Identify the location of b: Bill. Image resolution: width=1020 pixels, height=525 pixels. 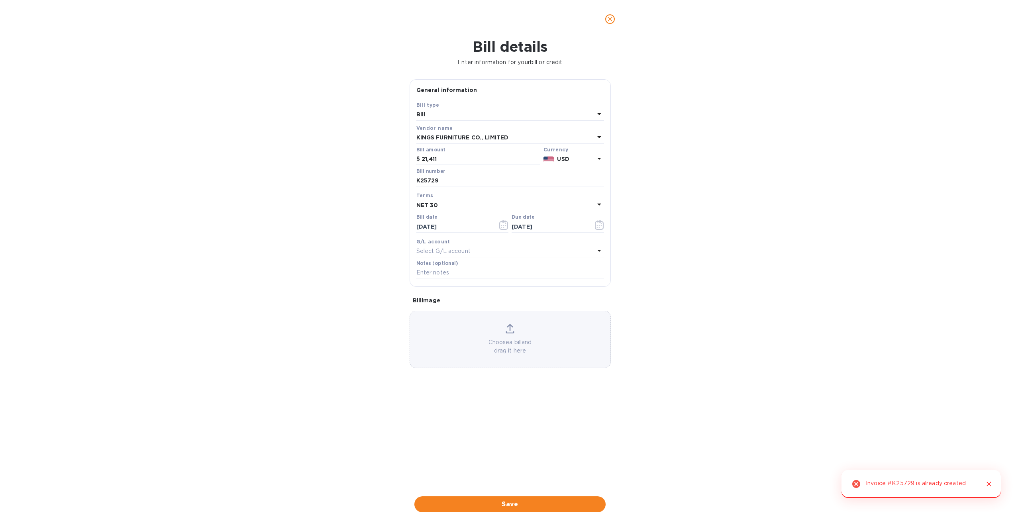
(421, 114).